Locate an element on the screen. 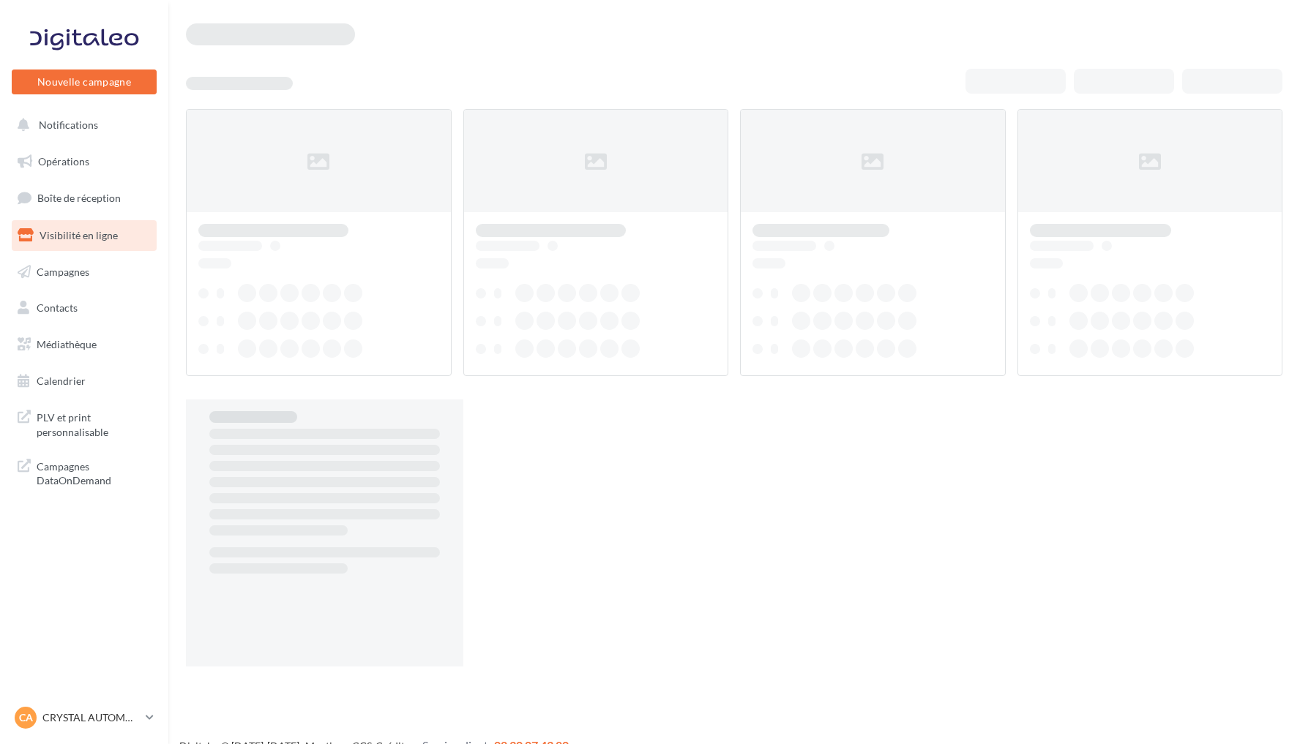 This screenshot has height=744, width=1300. a: Boîte de réception is located at coordinates (84, 198).